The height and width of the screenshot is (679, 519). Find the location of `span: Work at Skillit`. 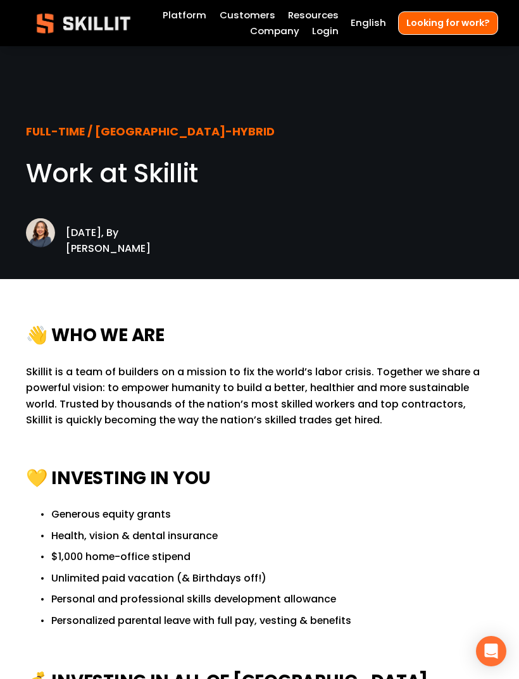

span: Work at Skillit is located at coordinates (112, 173).